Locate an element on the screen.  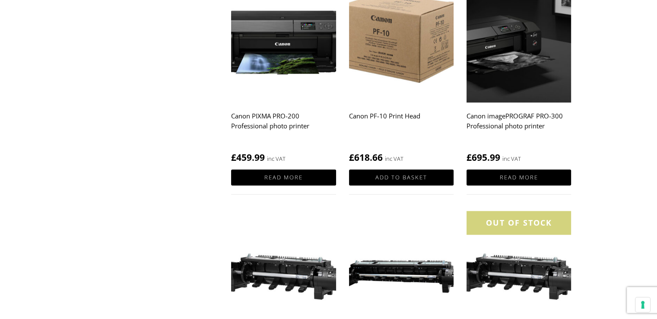
bdi: 695.99 is located at coordinates (483, 157).